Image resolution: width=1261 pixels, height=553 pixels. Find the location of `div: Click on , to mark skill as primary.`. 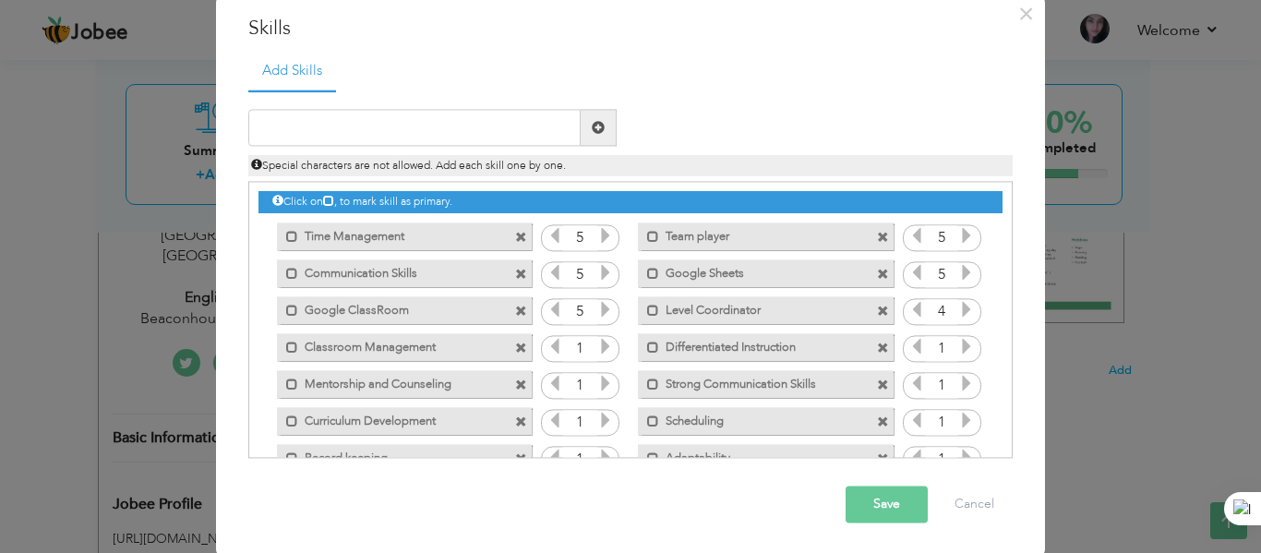

div: Click on , to mark skill as primary. is located at coordinates (630, 202).